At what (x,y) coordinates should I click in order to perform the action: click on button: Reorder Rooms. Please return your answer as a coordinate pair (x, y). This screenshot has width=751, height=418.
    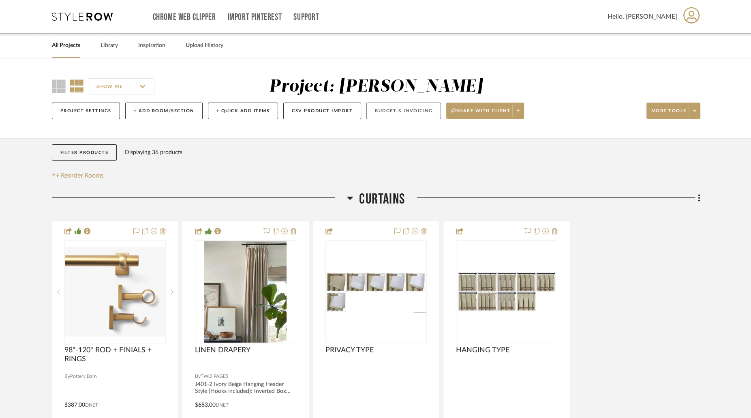
    Looking at the image, I should click on (78, 175).